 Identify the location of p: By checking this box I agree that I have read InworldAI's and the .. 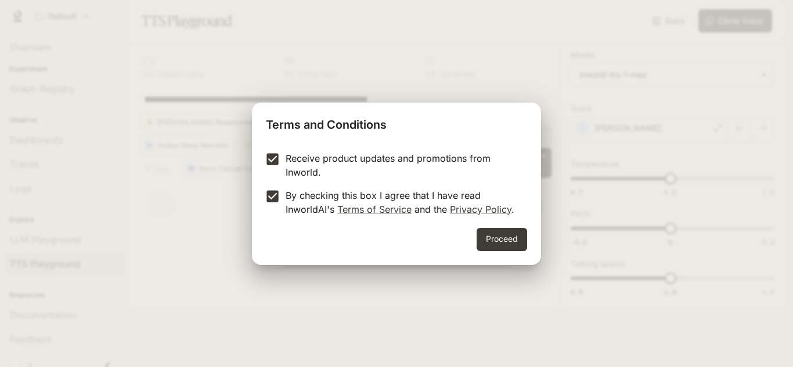
(402, 203).